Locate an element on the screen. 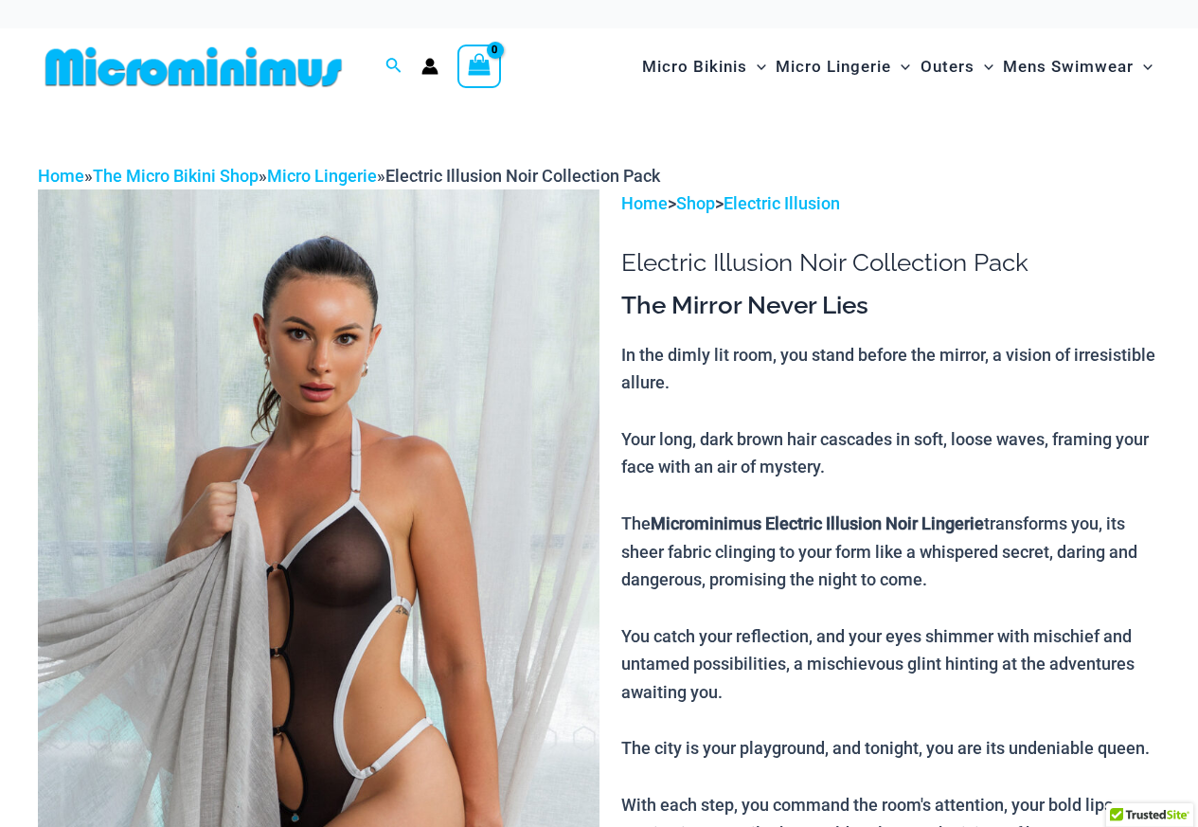  a: Micro Lingerie is located at coordinates (322, 175).